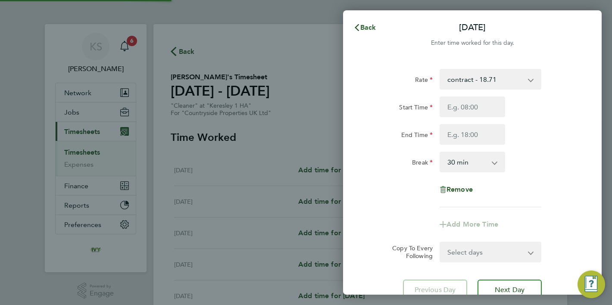  Describe the element at coordinates (456, 190) in the screenshot. I see `button: Remove` at that location.